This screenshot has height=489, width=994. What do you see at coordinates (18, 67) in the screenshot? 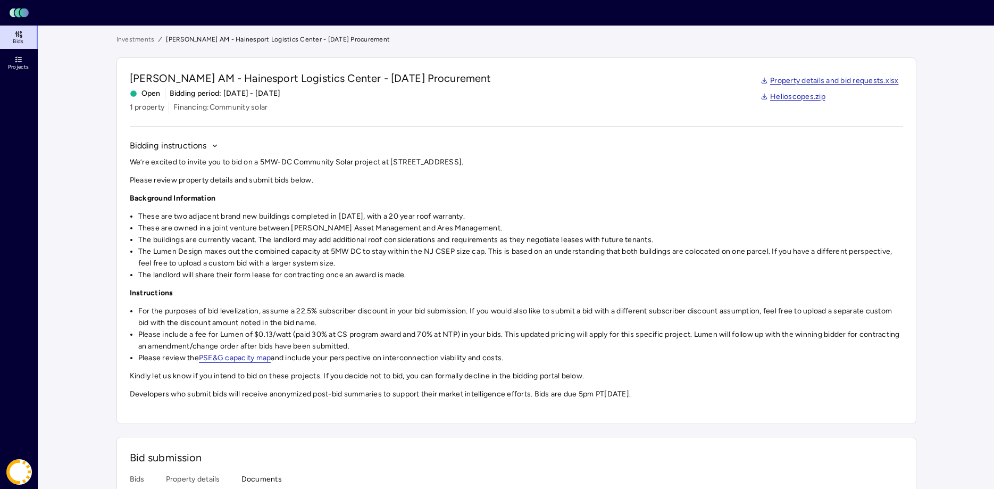
I see `span: Projects` at bounding box center [18, 67].